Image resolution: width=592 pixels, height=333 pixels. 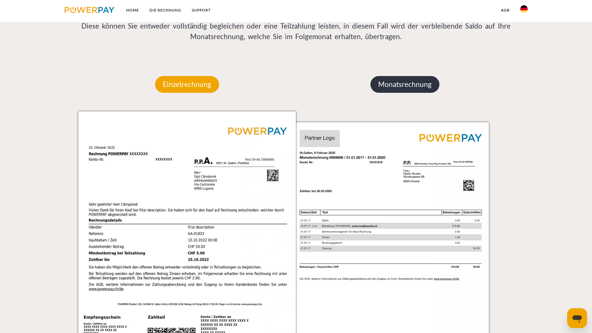 What do you see at coordinates (132, 10) in the screenshot?
I see `a: Home` at bounding box center [132, 10].